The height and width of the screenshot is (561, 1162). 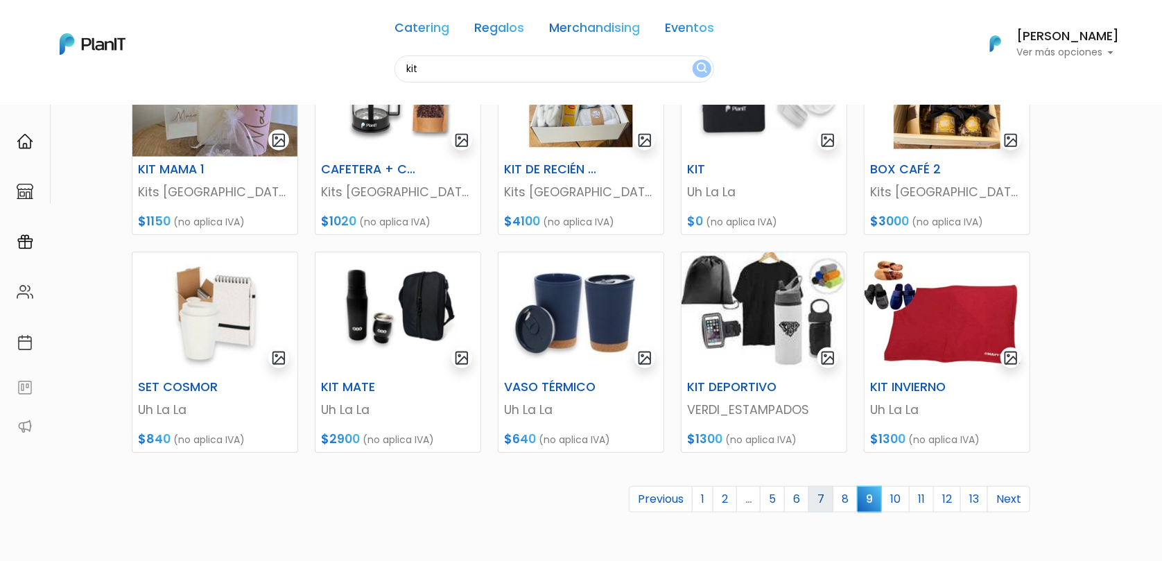 I want to click on input: Buscá regalos, desayunos, y más, so click(x=554, y=69).